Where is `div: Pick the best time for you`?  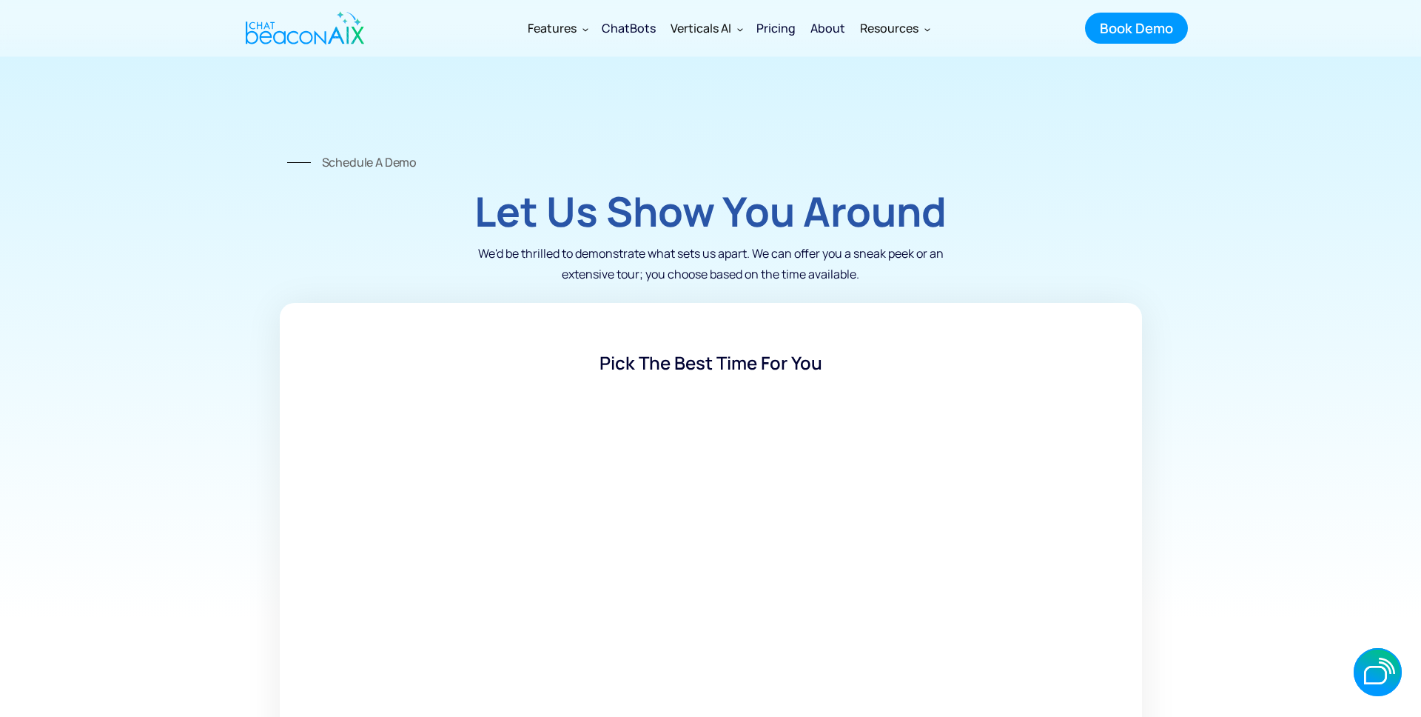
div: Pick the best time for you is located at coordinates (711, 363).